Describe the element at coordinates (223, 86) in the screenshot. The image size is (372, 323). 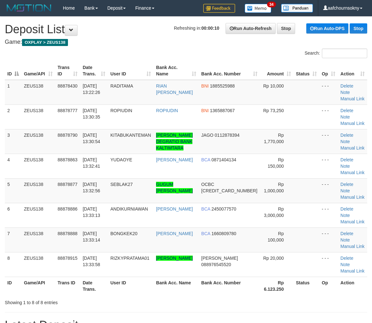
I see `span: Copy 1885525988 to clipboard` at that location.